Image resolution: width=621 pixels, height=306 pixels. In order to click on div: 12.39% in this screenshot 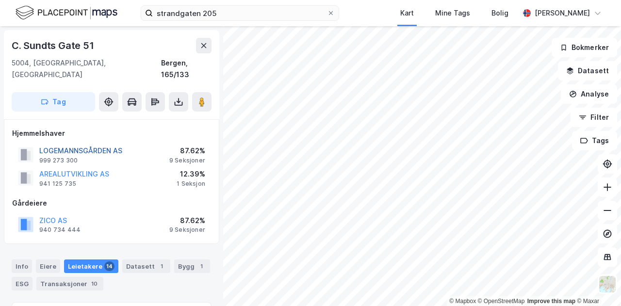, I will do `click(191, 174)`.